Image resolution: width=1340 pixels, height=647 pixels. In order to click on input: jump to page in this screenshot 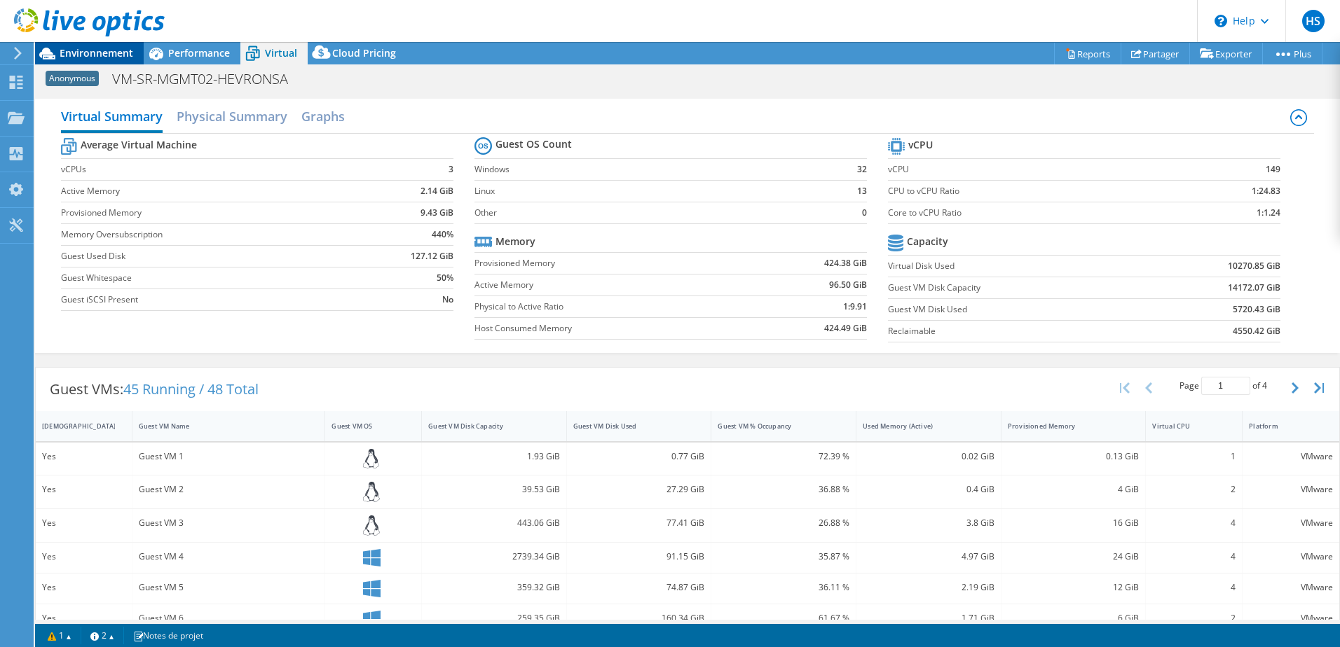, I will do `click(1226, 386)`.